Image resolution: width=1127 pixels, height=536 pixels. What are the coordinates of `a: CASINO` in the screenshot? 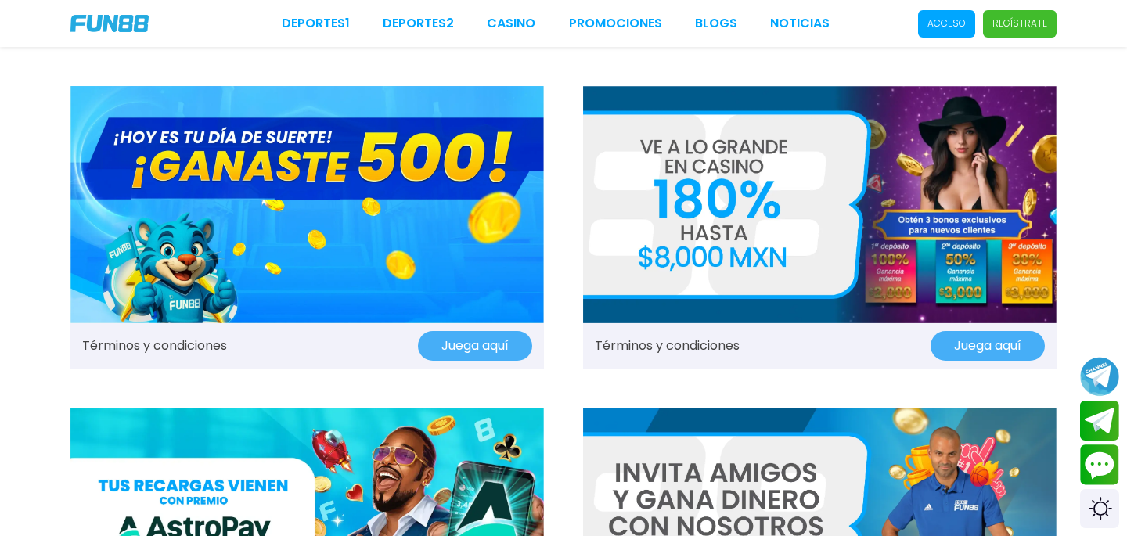 It's located at (511, 23).